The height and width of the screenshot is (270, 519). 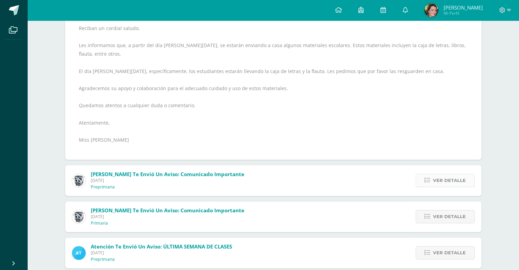 What do you see at coordinates (431, 10) in the screenshot?
I see `img: ed9df393e7705bac491ebdbe7562c964.png` at bounding box center [431, 10].